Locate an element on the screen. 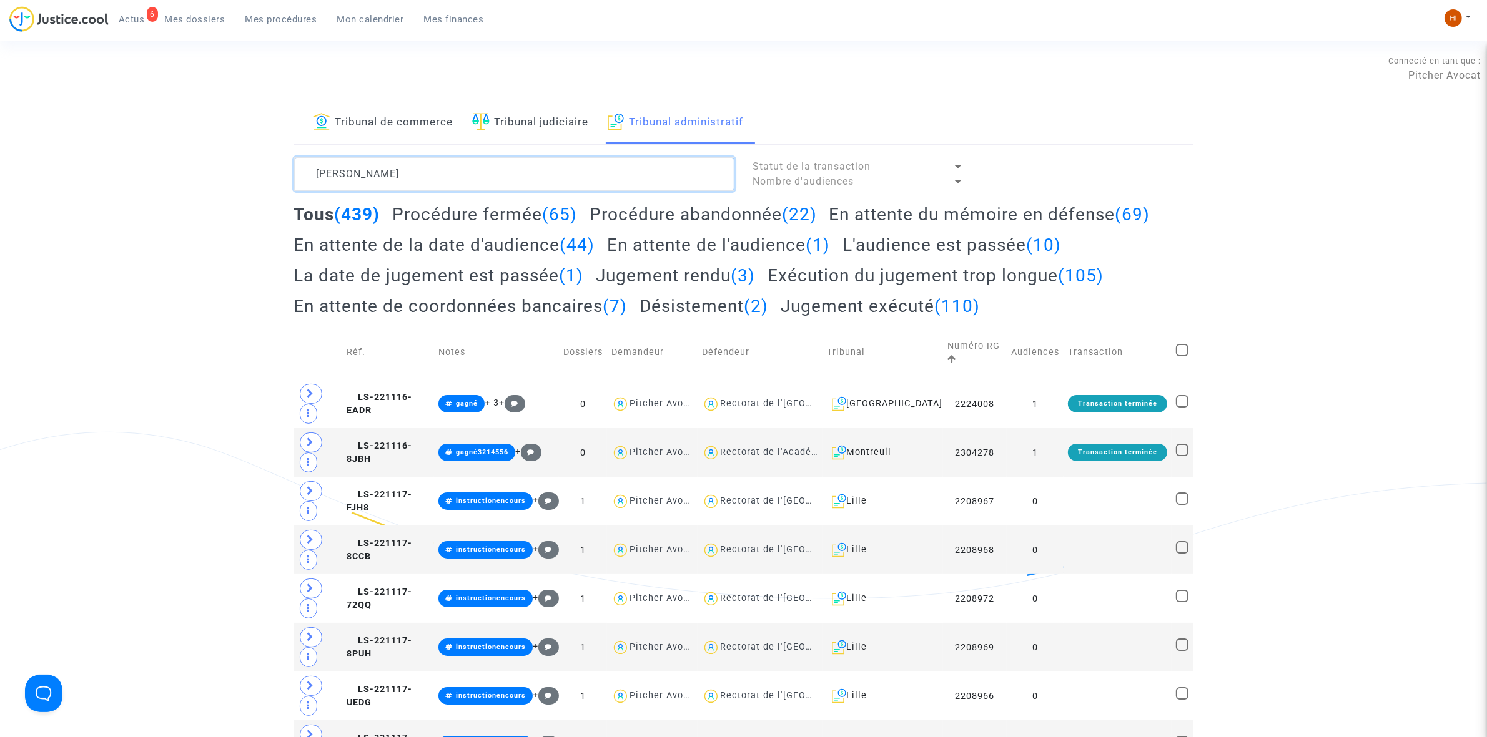  td: Notes is located at coordinates (496, 353).